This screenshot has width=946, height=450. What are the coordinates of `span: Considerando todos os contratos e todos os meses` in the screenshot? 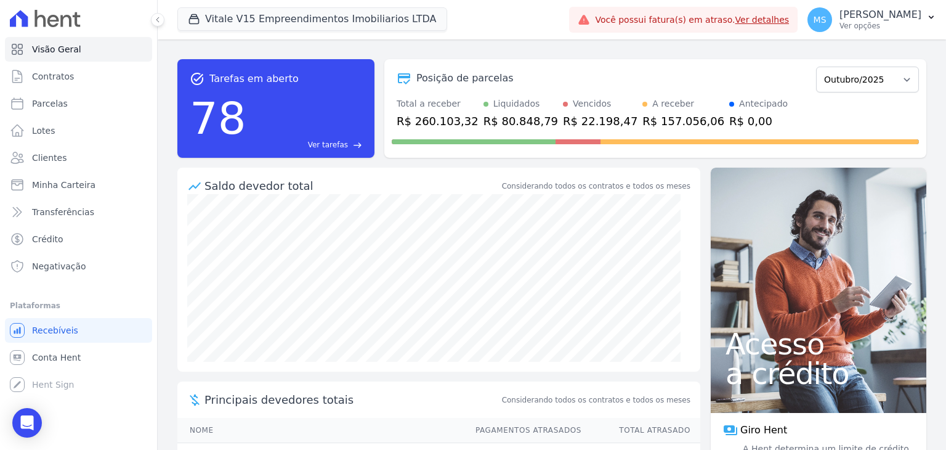 It's located at (596, 400).